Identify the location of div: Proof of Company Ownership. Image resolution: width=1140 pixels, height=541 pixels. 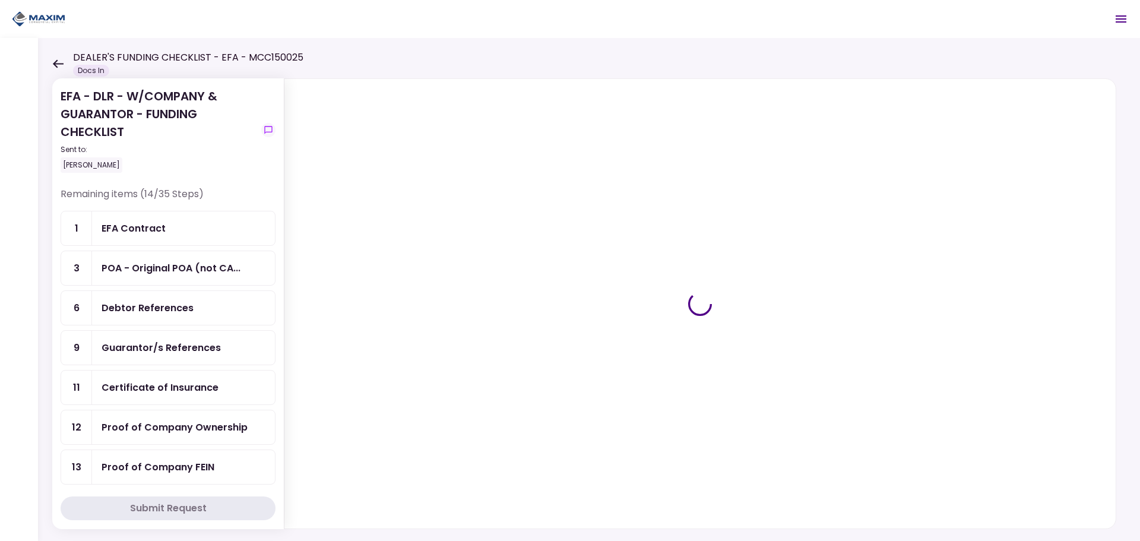
(175, 427).